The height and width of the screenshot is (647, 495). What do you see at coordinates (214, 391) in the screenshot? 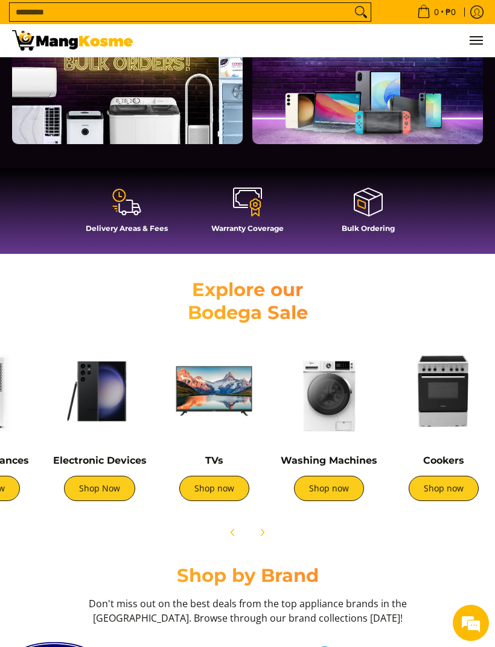
I see `img: TVs` at bounding box center [214, 391].